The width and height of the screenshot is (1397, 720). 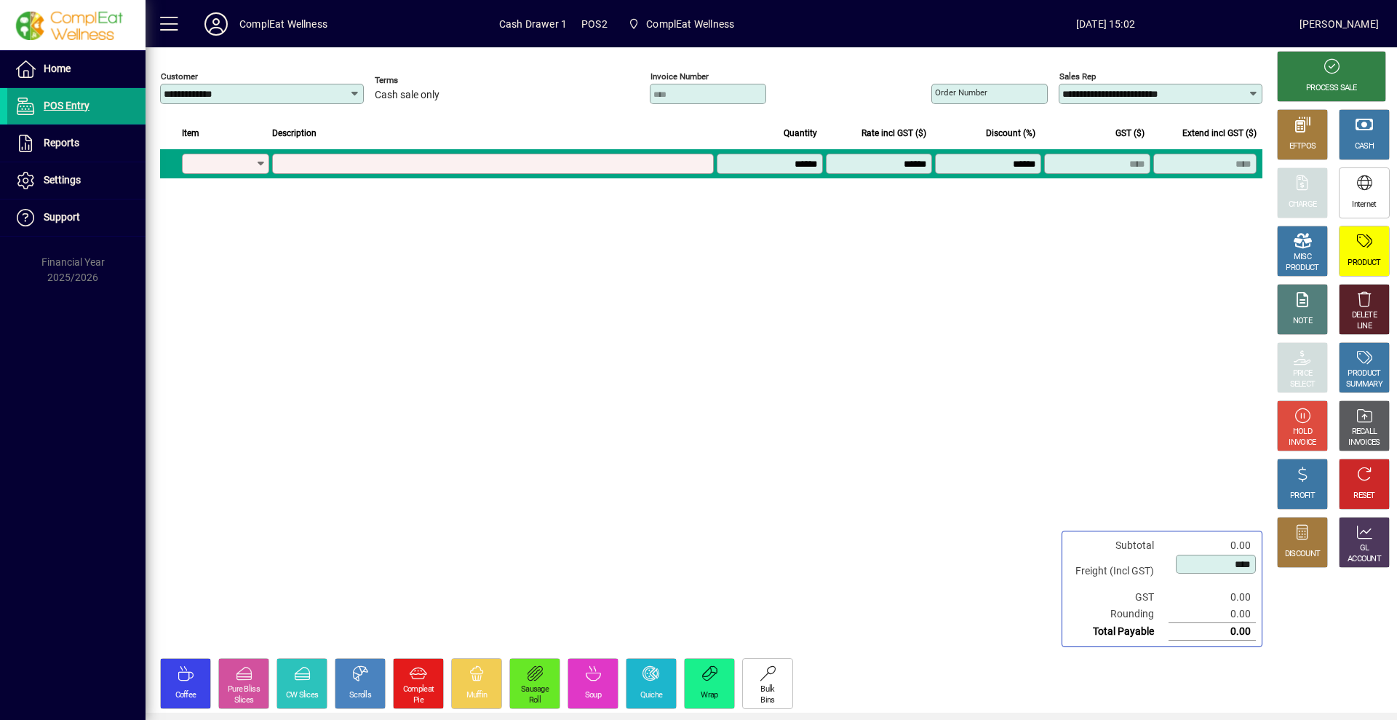 What do you see at coordinates (418, 689) in the screenshot?
I see `div: Compleat` at bounding box center [418, 689].